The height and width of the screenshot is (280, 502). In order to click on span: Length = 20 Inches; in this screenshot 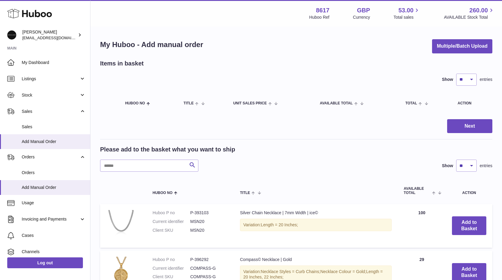, I will do `click(279, 224)`.